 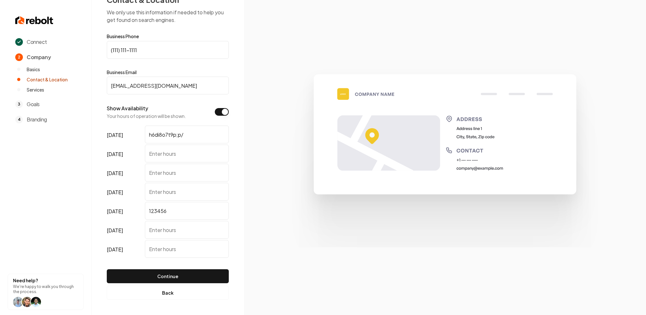 What do you see at coordinates (168, 36) in the screenshot?
I see `label: Business Phone` at bounding box center [168, 36].